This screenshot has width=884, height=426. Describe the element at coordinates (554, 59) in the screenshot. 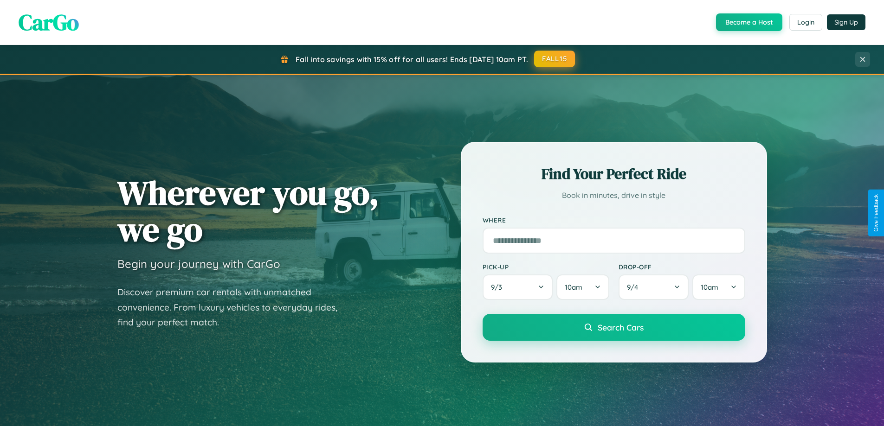

I see `button: FALL15` at that location.